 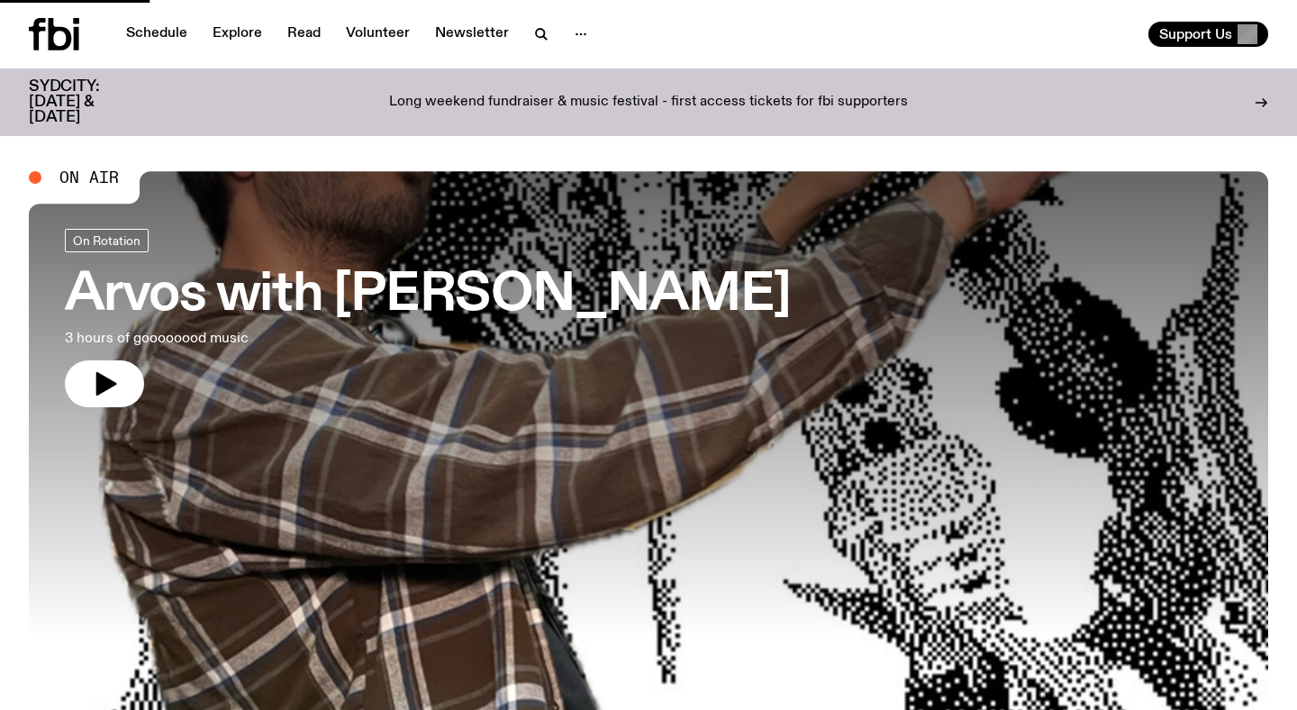 What do you see at coordinates (89, 177) in the screenshot?
I see `span: On Air` at bounding box center [89, 177].